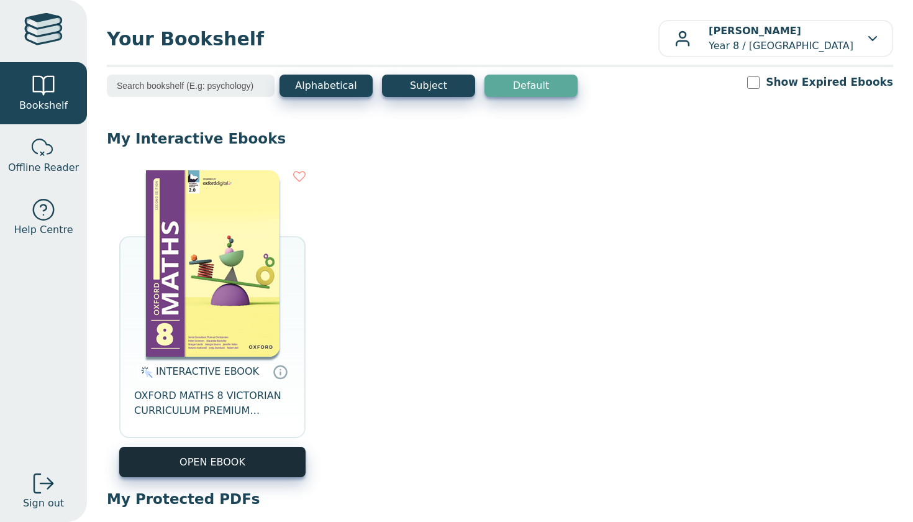 Image resolution: width=913 pixels, height=522 pixels. Describe the element at coordinates (500, 138) in the screenshot. I see `p: My Interactive Ebooks` at that location.